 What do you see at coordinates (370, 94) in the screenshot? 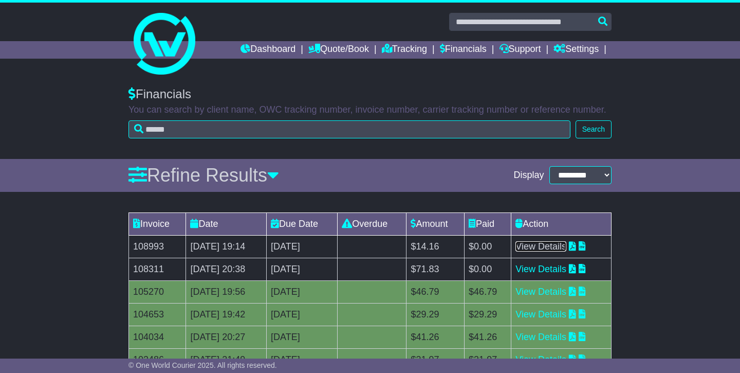
I see `div: Financials` at bounding box center [370, 94].